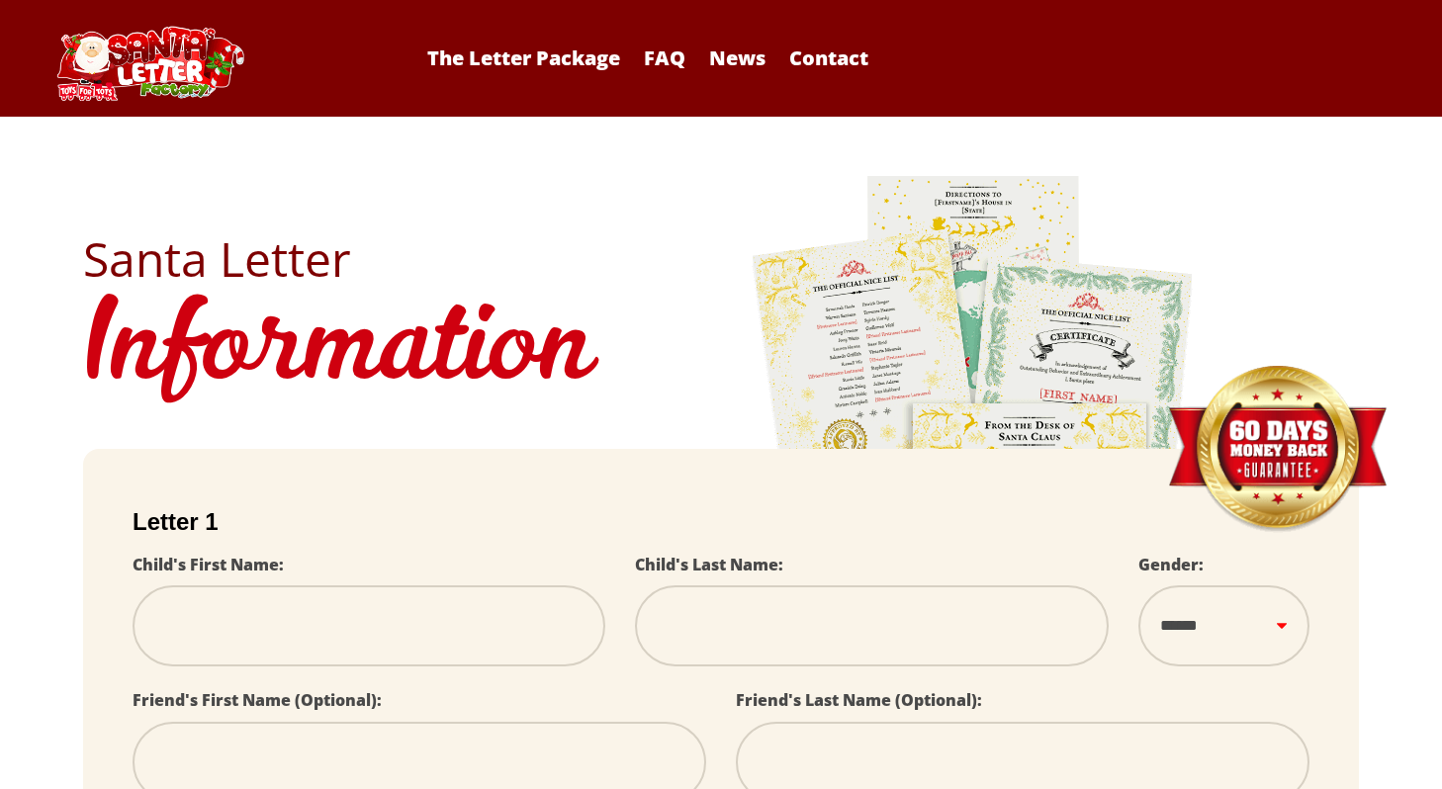 This screenshot has width=1442, height=789. What do you see at coordinates (709, 565) in the screenshot?
I see `label: Child's Last Name:` at bounding box center [709, 565].